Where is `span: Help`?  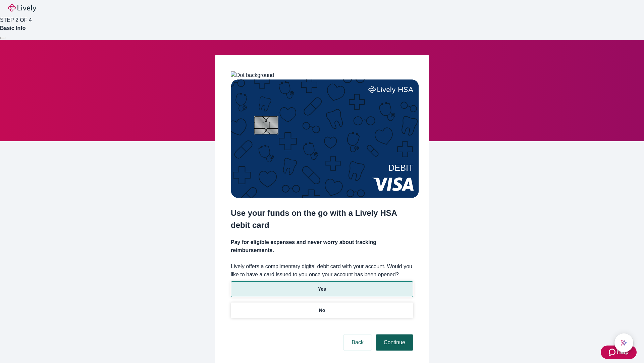
span: Help is located at coordinates (623, 352).